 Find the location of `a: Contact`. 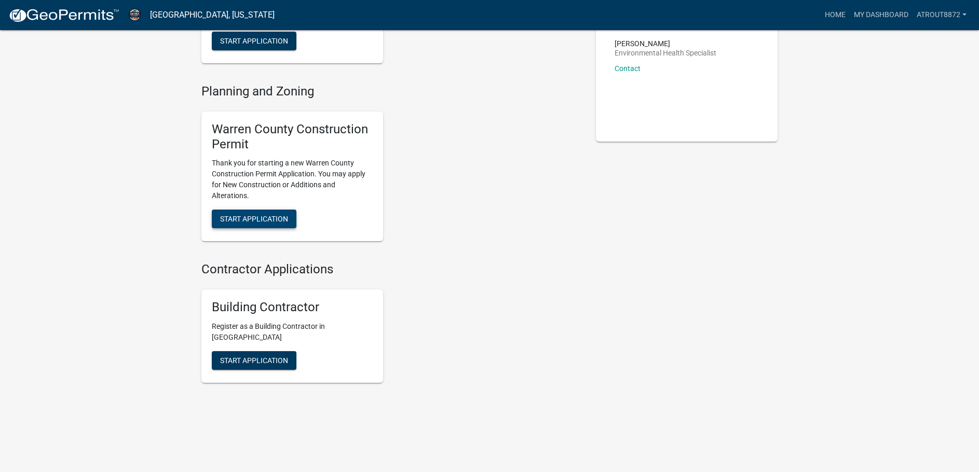

a: Contact is located at coordinates (628, 69).